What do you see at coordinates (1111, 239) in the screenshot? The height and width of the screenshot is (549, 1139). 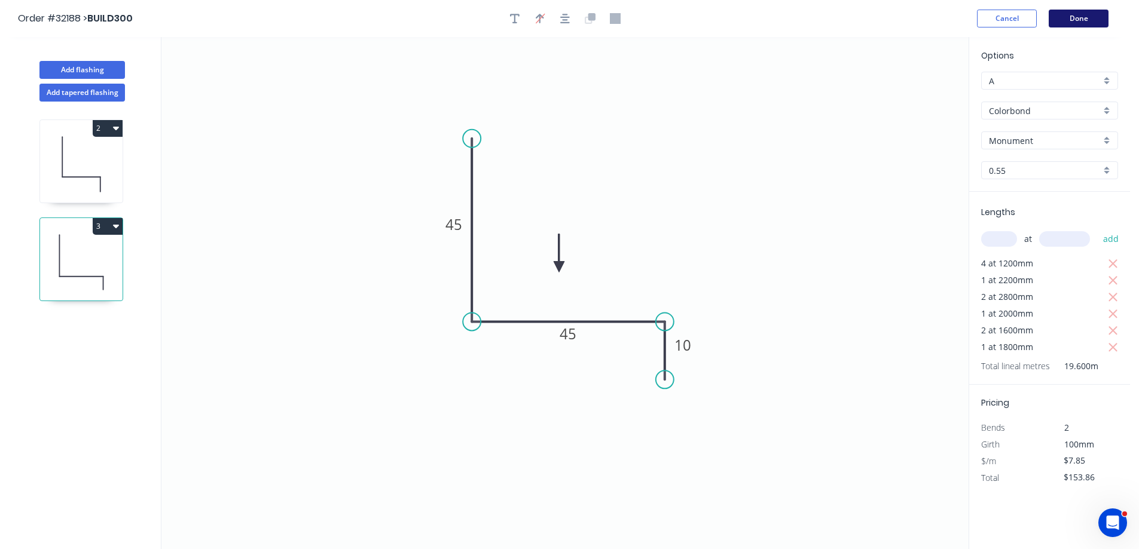 I see `button: add` at bounding box center [1111, 239].